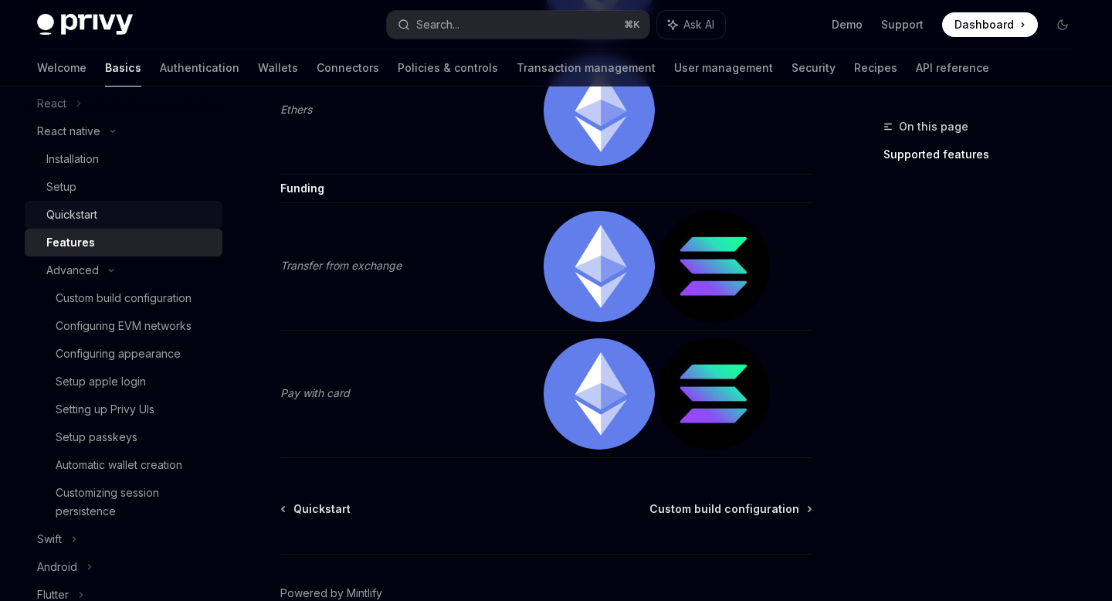  I want to click on span: Quickstart, so click(322, 509).